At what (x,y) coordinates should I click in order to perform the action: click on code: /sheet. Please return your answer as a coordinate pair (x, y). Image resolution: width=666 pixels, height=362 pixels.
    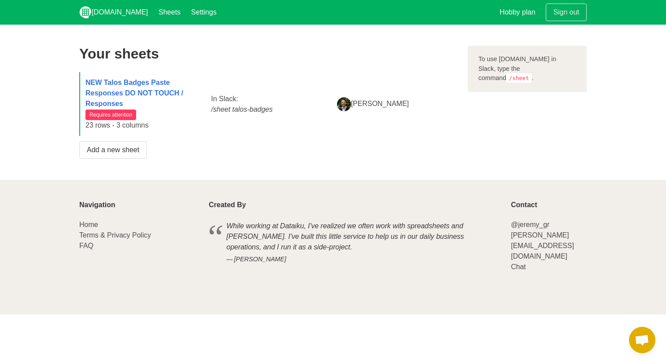
    Looking at the image, I should click on (519, 78).